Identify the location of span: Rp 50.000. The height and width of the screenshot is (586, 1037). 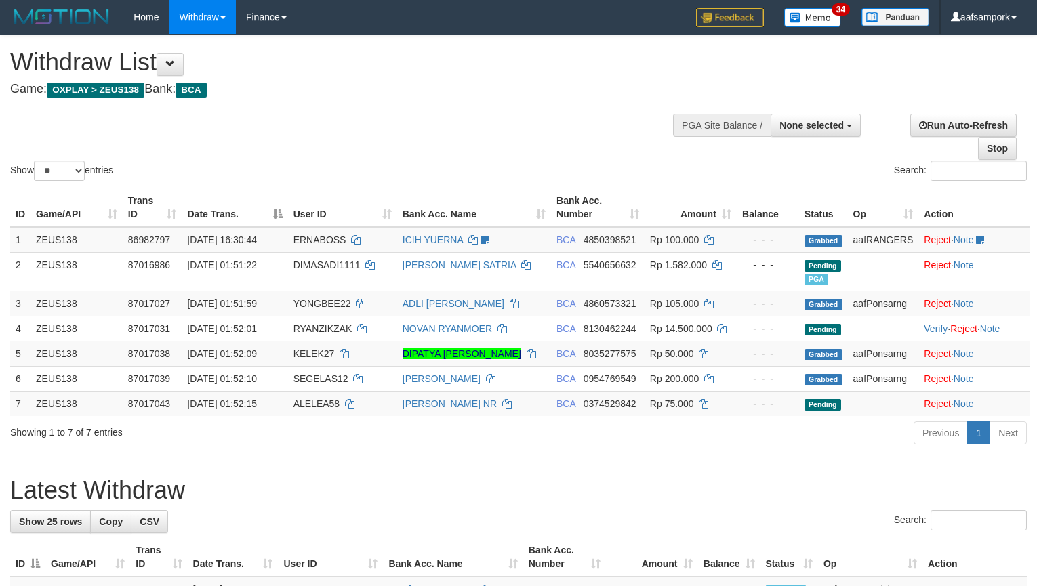
(671, 354).